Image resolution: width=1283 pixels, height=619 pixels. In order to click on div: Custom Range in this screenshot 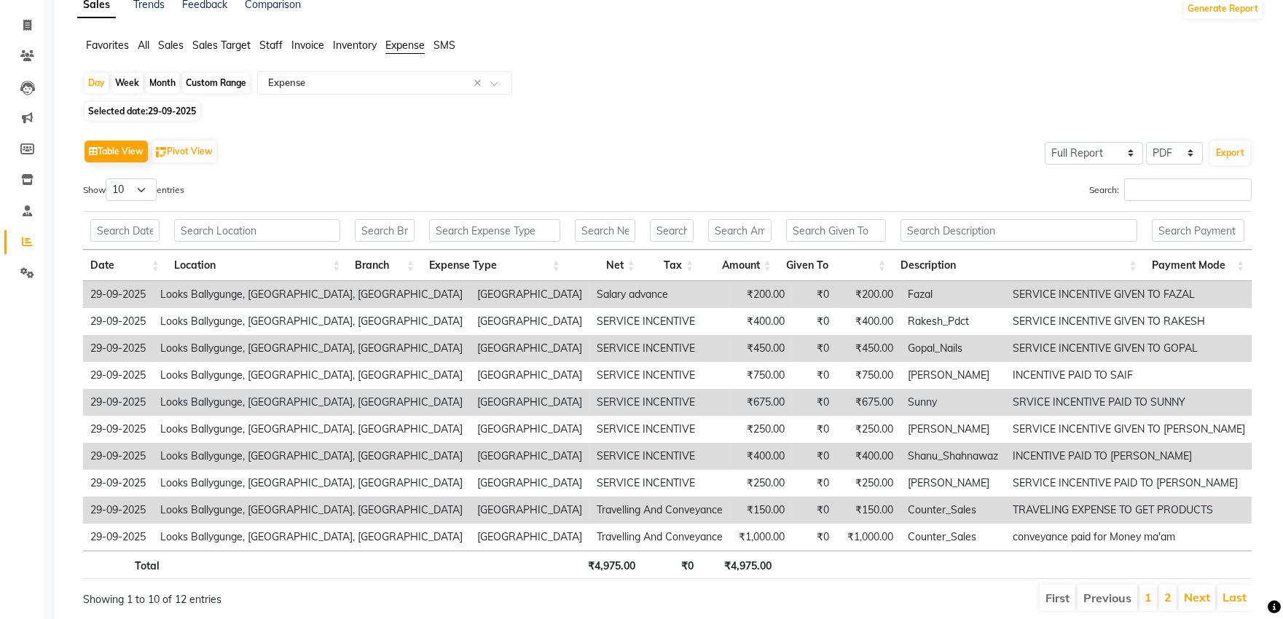, I will do `click(216, 83)`.